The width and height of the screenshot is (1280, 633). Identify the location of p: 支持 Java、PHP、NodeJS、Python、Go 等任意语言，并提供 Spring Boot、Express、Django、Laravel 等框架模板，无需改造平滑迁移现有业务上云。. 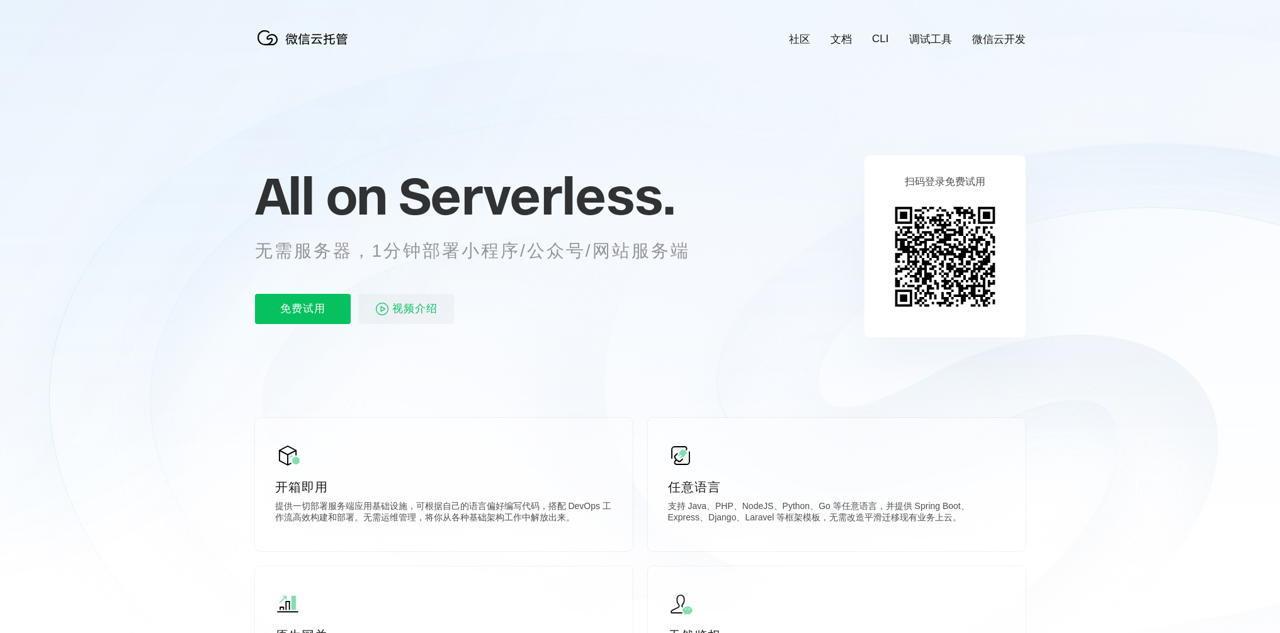
(837, 514).